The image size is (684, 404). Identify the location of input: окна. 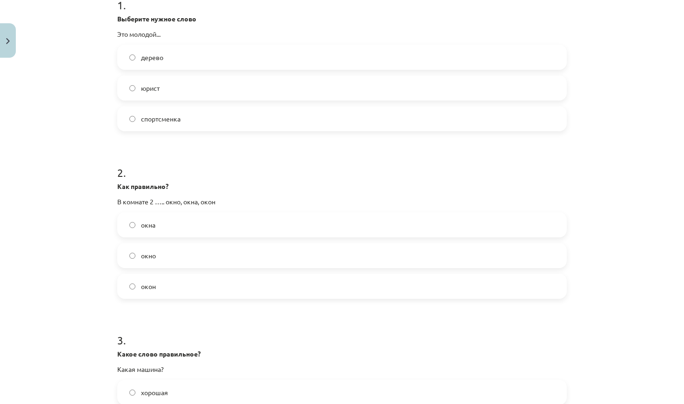
(132, 225).